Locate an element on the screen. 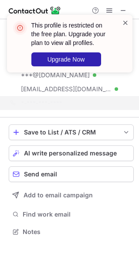  img: ContactOut v5.3.10 is located at coordinates (35, 10).